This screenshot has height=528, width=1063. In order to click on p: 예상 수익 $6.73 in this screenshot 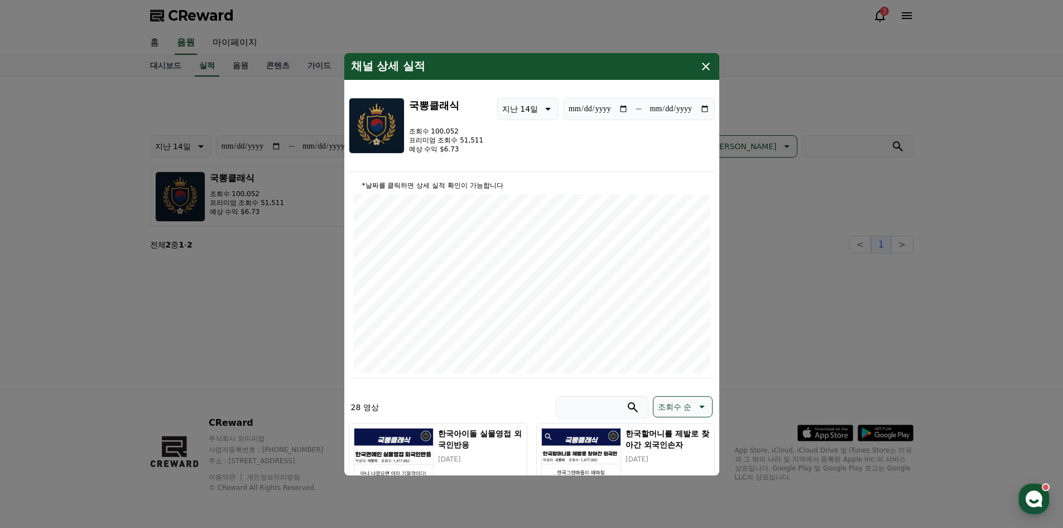, I will do `click(447, 149)`.